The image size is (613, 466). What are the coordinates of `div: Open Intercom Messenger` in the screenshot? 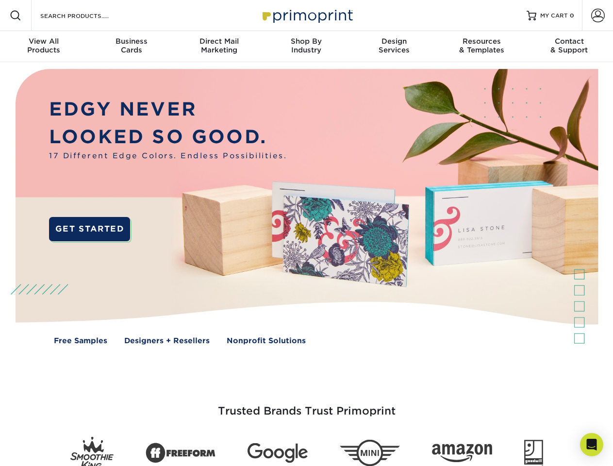 It's located at (592, 445).